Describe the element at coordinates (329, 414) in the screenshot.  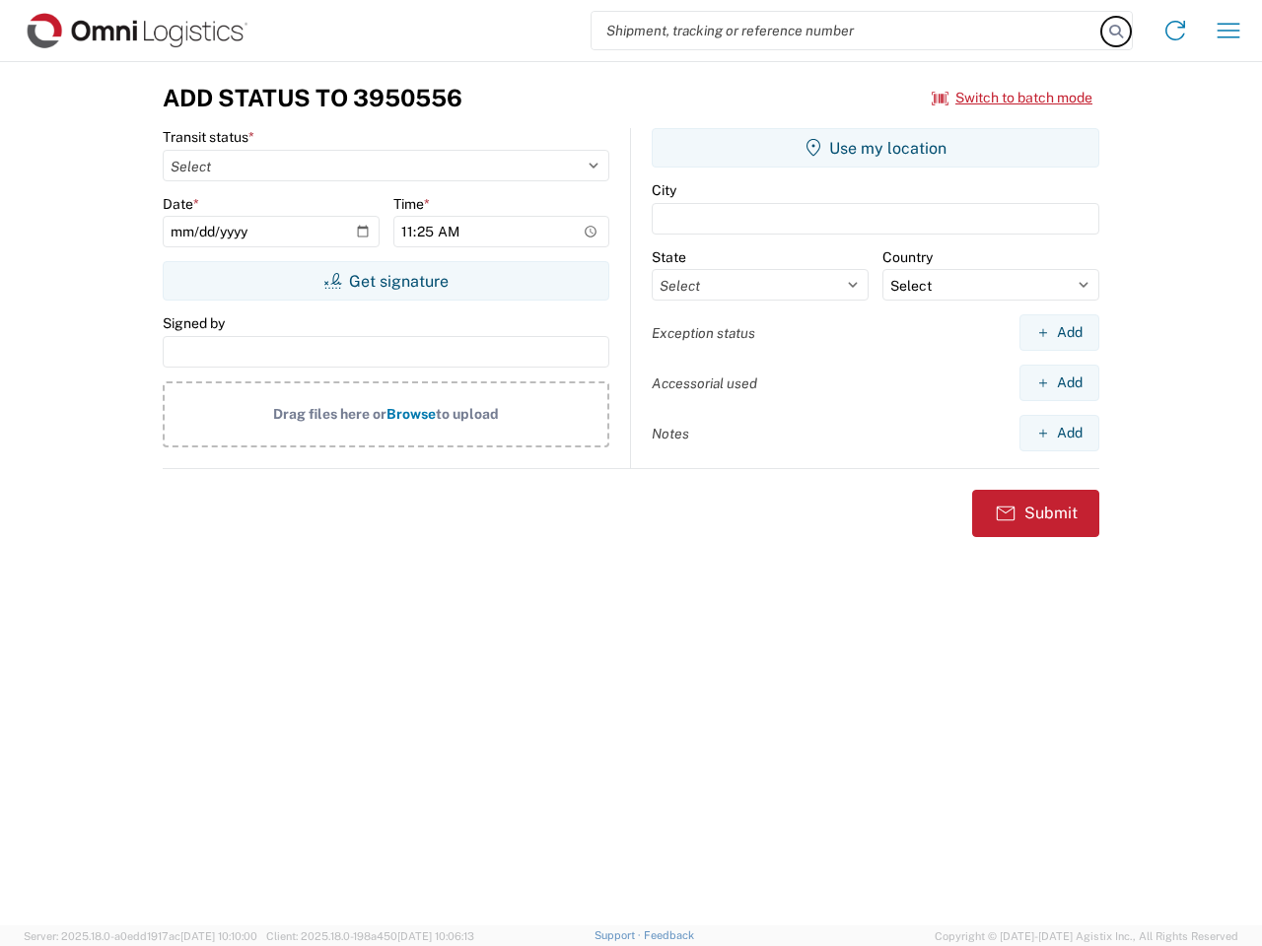
I see `span: Drag files here or` at that location.